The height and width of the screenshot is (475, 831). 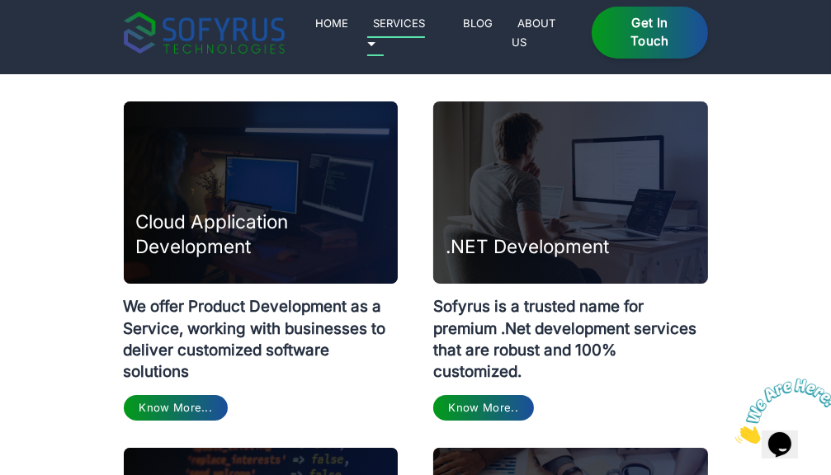 What do you see at coordinates (649, 33) in the screenshot?
I see `a: Get in Touch` at bounding box center [649, 33].